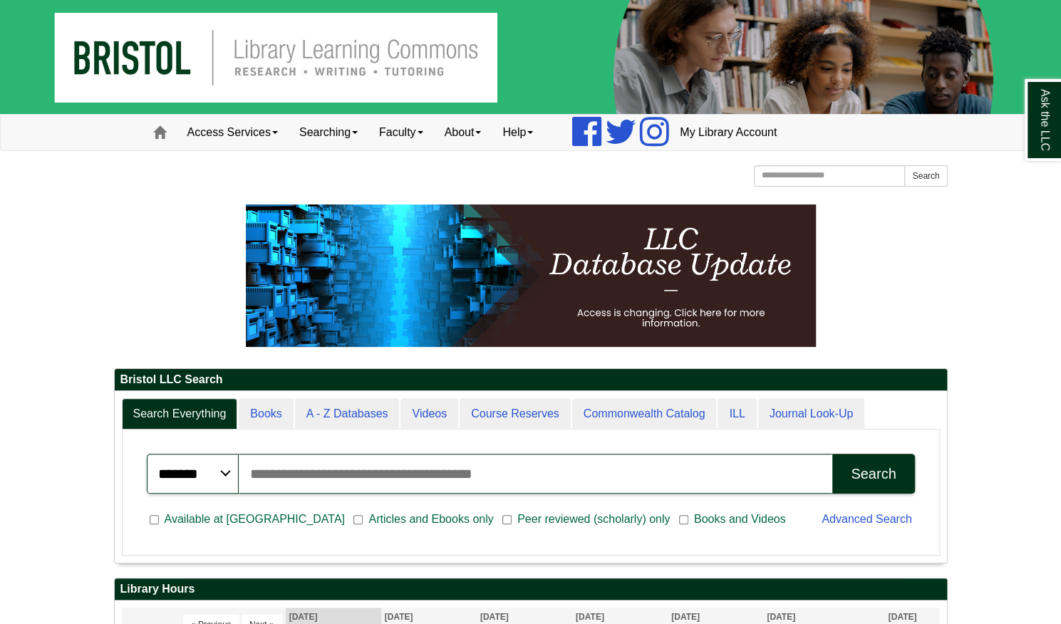  I want to click on a: ILL, so click(737, 414).